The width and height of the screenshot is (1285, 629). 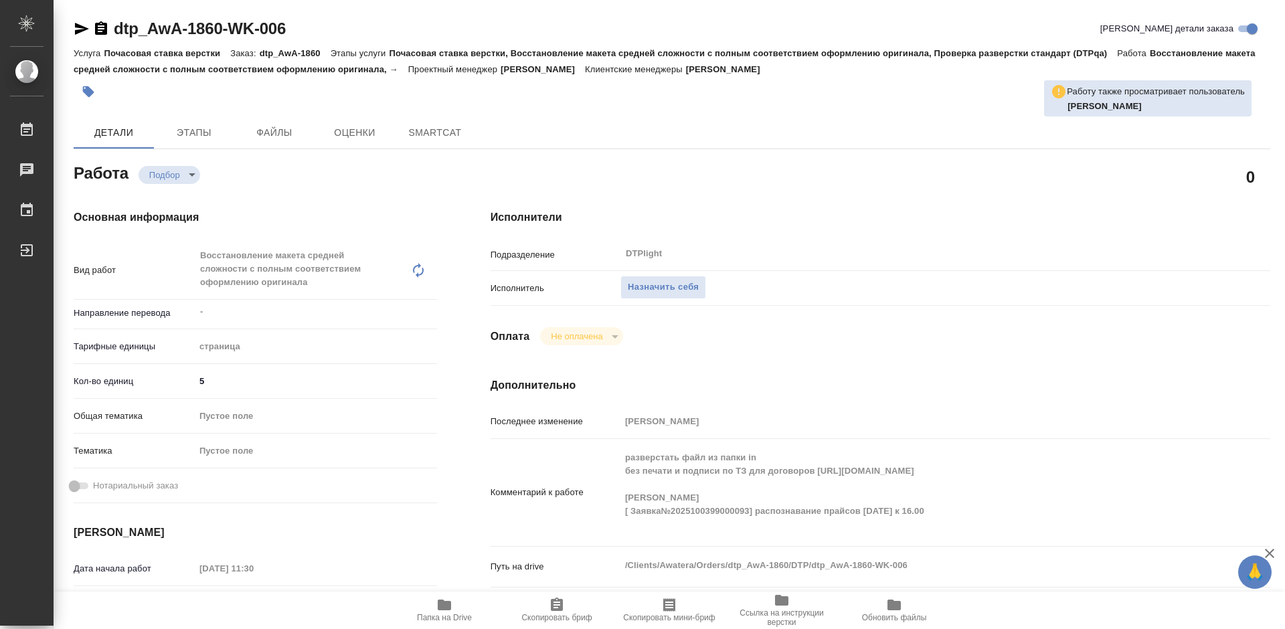 What do you see at coordinates (1133, 53) in the screenshot?
I see `p: Работа` at bounding box center [1133, 53].